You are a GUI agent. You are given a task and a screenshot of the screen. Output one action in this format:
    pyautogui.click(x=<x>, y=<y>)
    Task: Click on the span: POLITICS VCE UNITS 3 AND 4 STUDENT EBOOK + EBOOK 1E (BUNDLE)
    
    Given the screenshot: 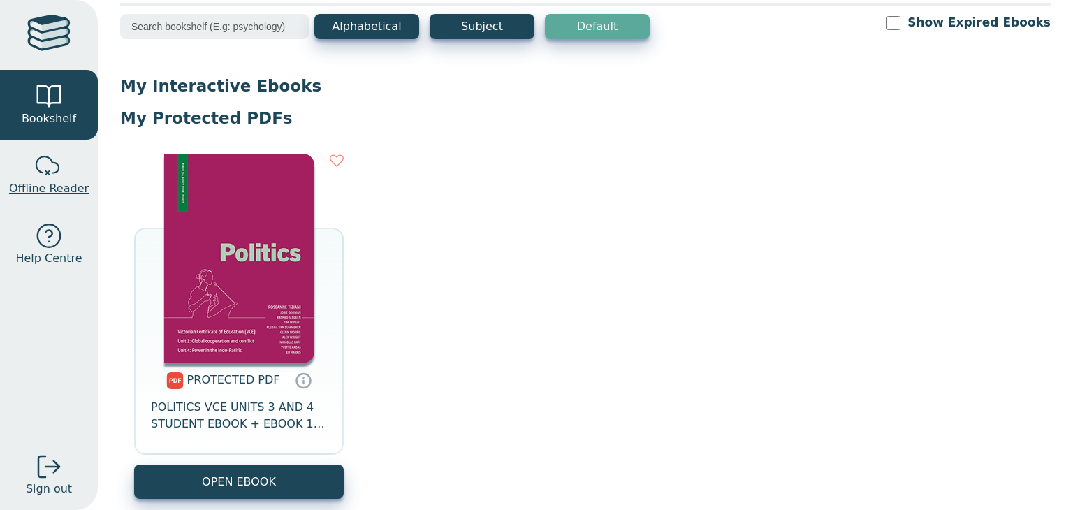 What is the action you would take?
    pyautogui.click(x=239, y=416)
    